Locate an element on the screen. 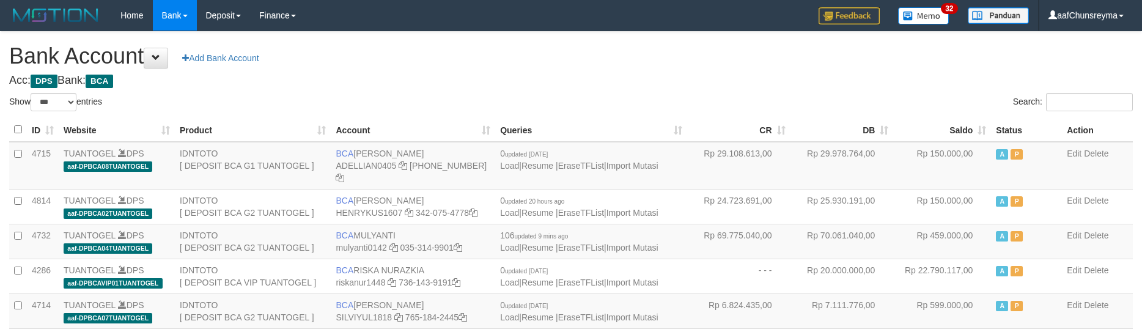 The image size is (1142, 332). td: 4814 is located at coordinates (43, 206).